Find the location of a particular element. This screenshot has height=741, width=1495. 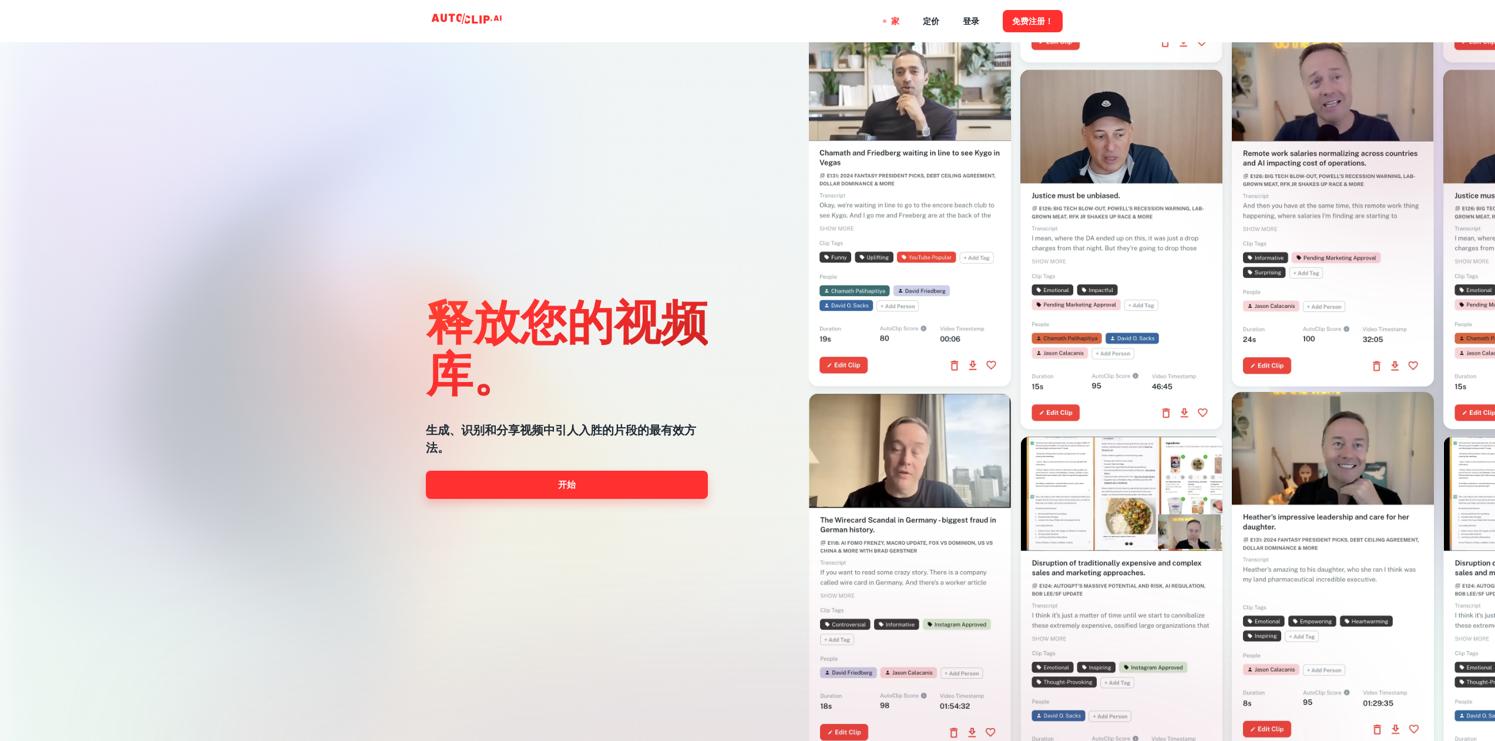

font: 免费注册！ is located at coordinates (1033, 22).